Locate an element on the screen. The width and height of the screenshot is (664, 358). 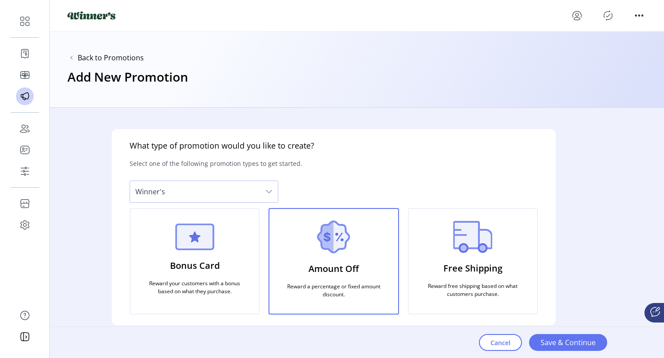
p: Reward a percentage or fixed amount discount. is located at coordinates (333, 291).